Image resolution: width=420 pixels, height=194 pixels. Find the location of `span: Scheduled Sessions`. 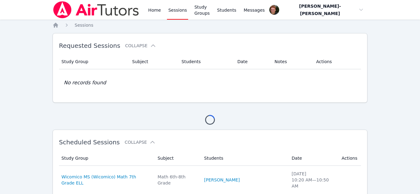

span: Scheduled Sessions is located at coordinates (89, 143).